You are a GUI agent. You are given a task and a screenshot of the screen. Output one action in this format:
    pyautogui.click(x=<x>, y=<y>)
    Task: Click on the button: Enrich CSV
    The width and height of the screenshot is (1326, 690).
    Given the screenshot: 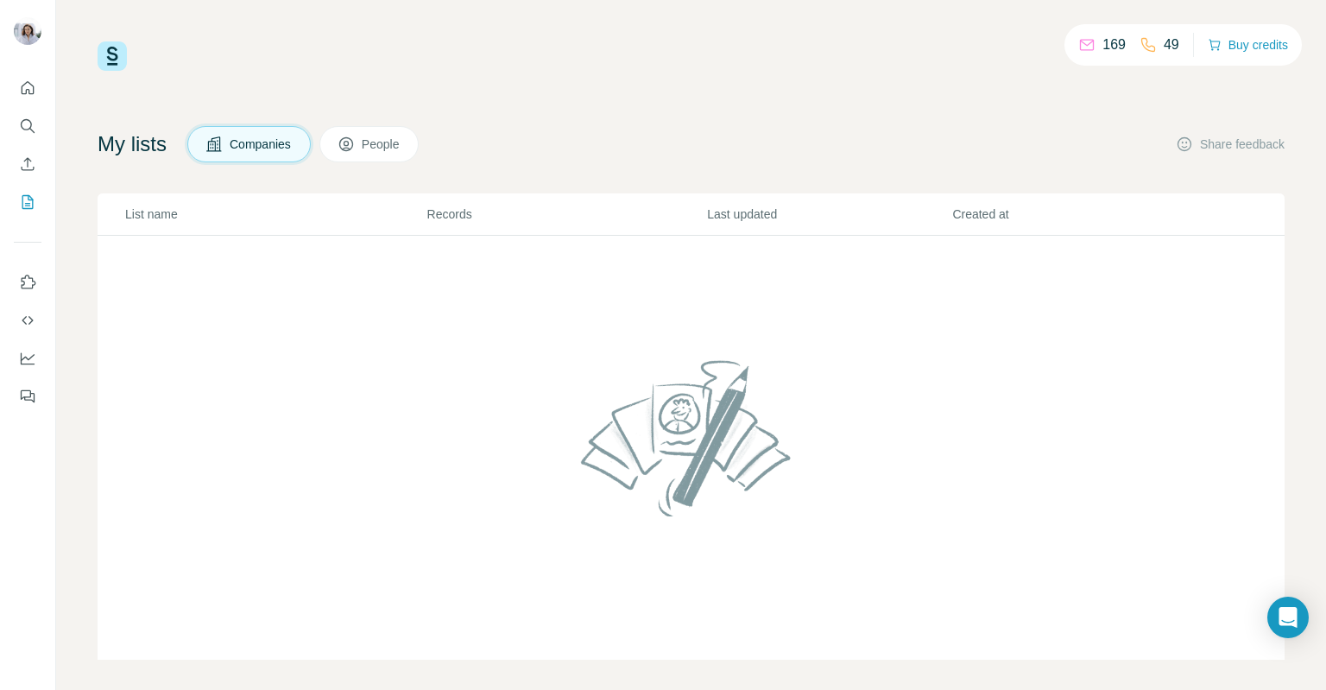 What is the action you would take?
    pyautogui.click(x=28, y=164)
    